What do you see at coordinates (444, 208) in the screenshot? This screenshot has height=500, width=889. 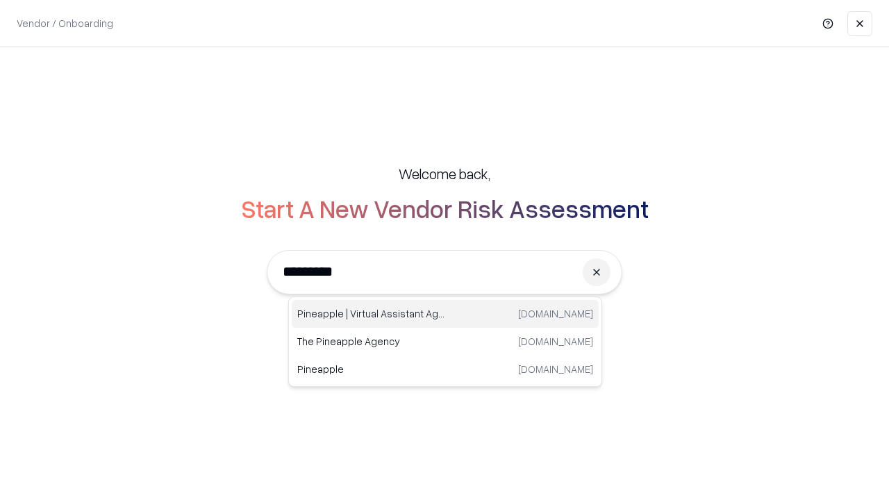 I see `h2: Start A New Vendor Risk Assessment` at bounding box center [444, 208].